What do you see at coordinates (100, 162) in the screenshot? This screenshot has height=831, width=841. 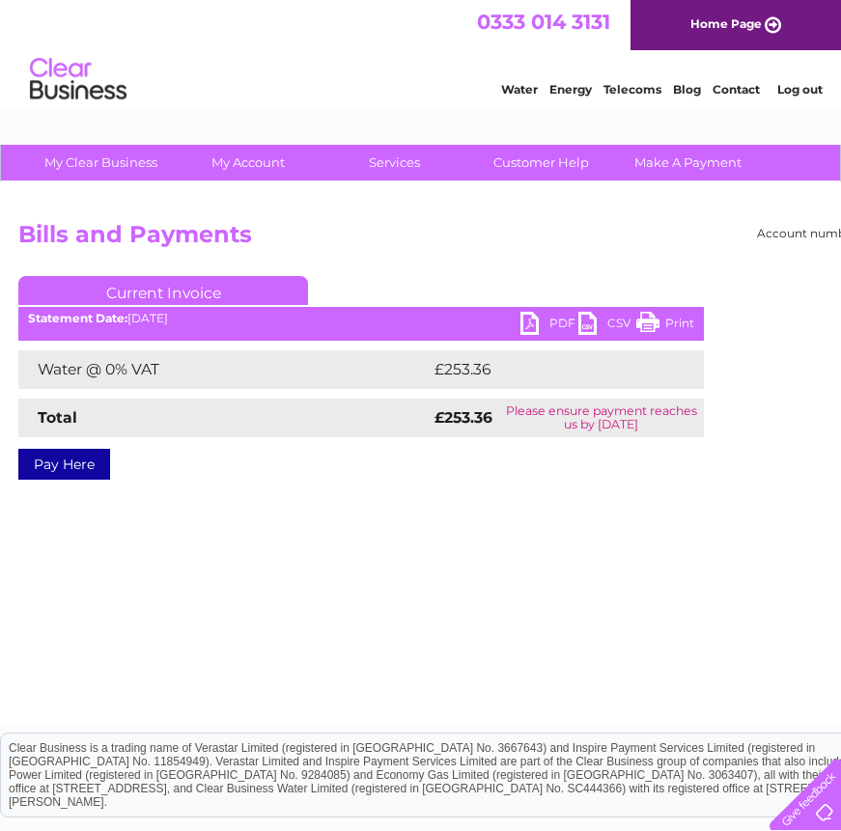 I see `a: My Clear Business` at bounding box center [100, 162].